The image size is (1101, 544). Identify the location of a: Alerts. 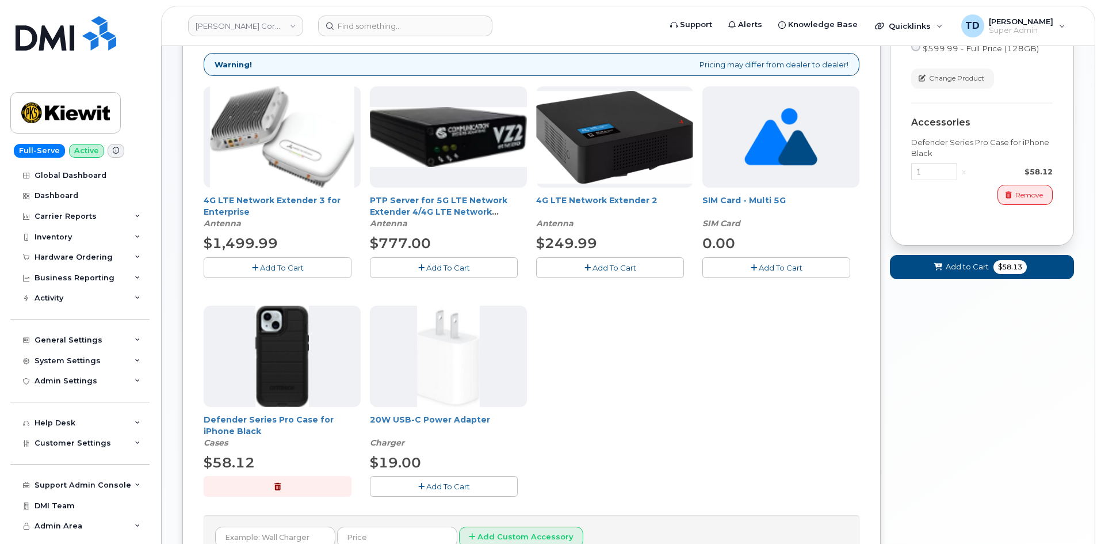
(745, 25).